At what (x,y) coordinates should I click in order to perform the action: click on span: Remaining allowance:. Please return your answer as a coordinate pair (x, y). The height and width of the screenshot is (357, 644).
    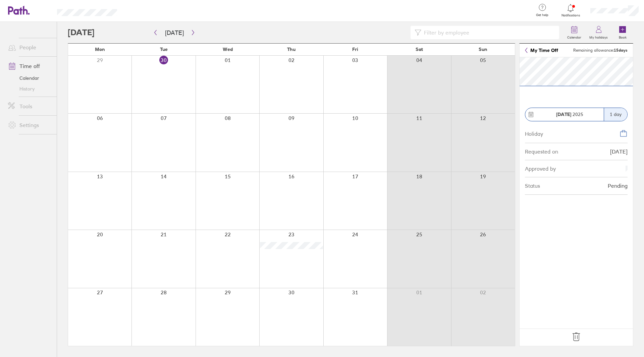
    Looking at the image, I should click on (601, 50).